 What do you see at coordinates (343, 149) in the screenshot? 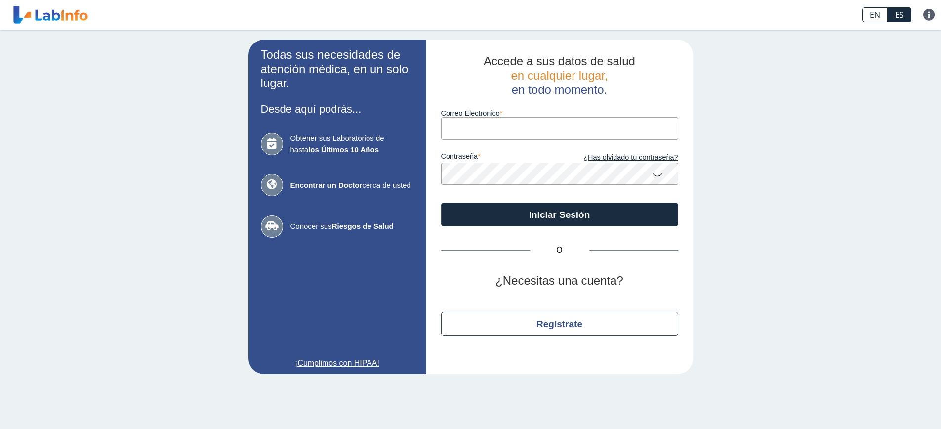
I see `b: los Últimos 10 Años` at bounding box center [343, 149].